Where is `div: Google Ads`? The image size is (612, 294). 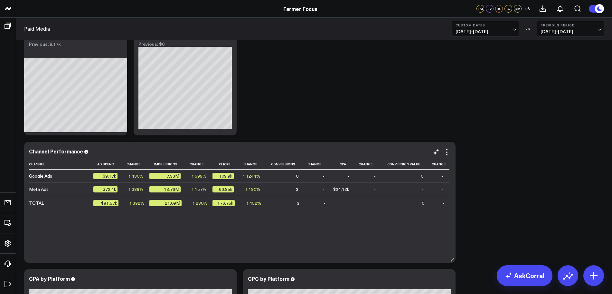
div: Google Ads is located at coordinates (41, 176).